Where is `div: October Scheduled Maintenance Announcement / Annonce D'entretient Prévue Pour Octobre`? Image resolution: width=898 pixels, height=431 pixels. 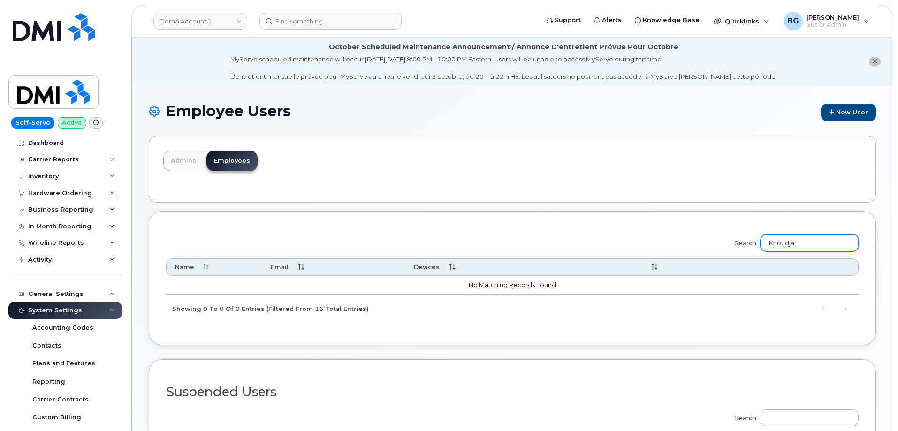 div: October Scheduled Maintenance Announcement / Annonce D'entretient Prévue Pour Octobre is located at coordinates (503, 47).